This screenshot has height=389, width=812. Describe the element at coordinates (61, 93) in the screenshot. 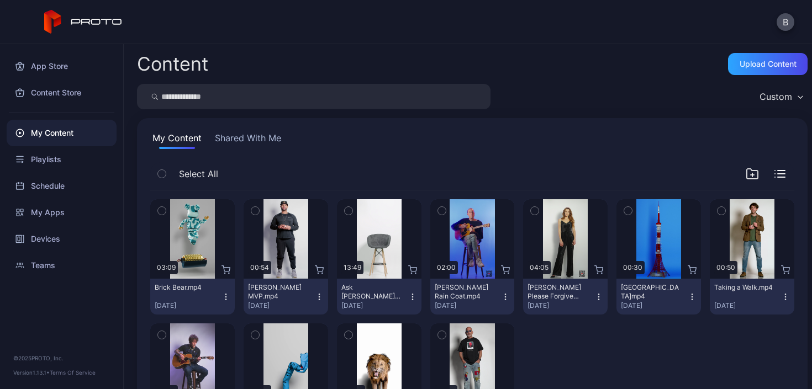

I see `div: Content Store` at that location.